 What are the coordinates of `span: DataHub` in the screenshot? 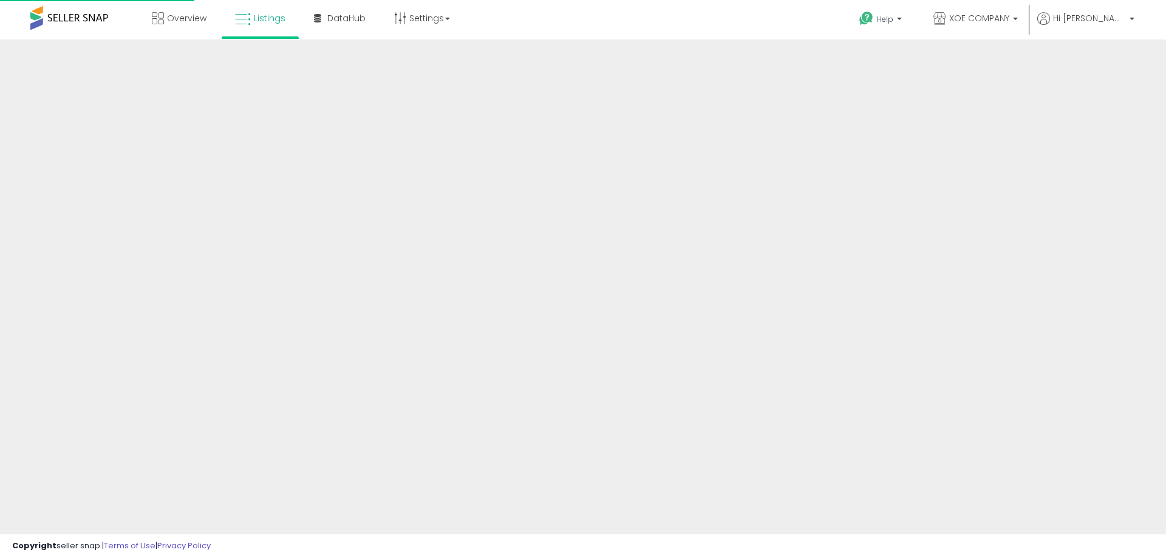 It's located at (346, 18).